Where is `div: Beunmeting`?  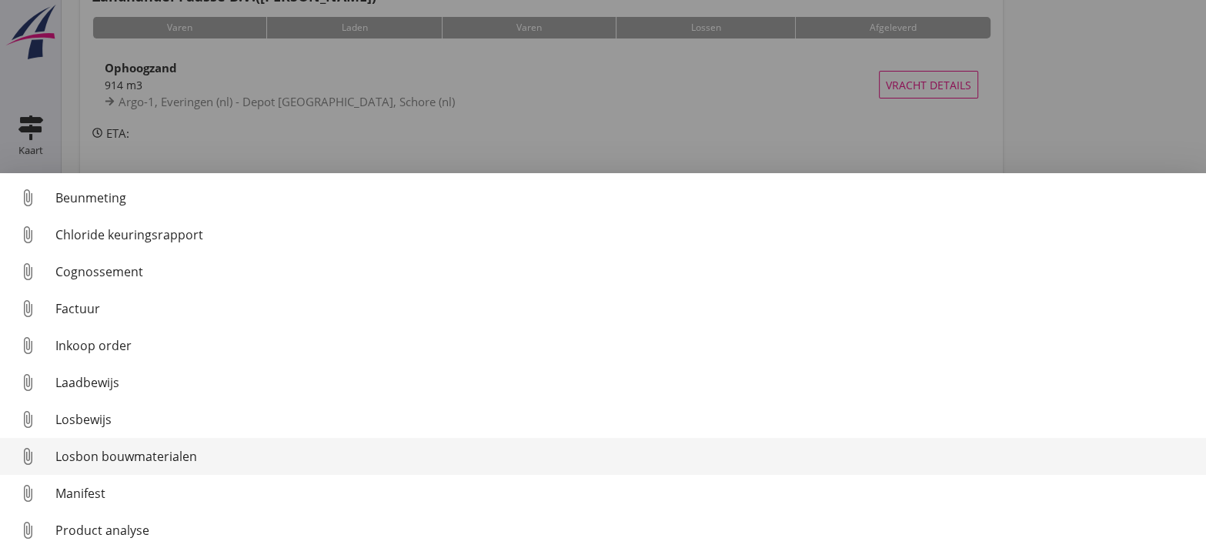
div: Beunmeting is located at coordinates (624, 198).